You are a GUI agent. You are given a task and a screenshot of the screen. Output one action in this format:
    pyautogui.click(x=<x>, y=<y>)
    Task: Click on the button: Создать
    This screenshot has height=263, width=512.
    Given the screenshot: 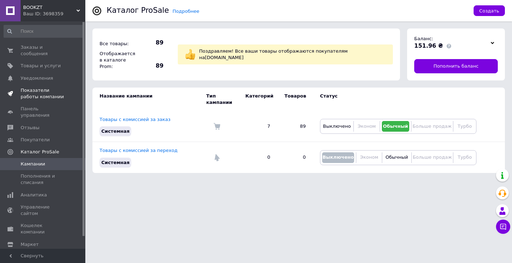 What is the action you would take?
    pyautogui.click(x=489, y=11)
    